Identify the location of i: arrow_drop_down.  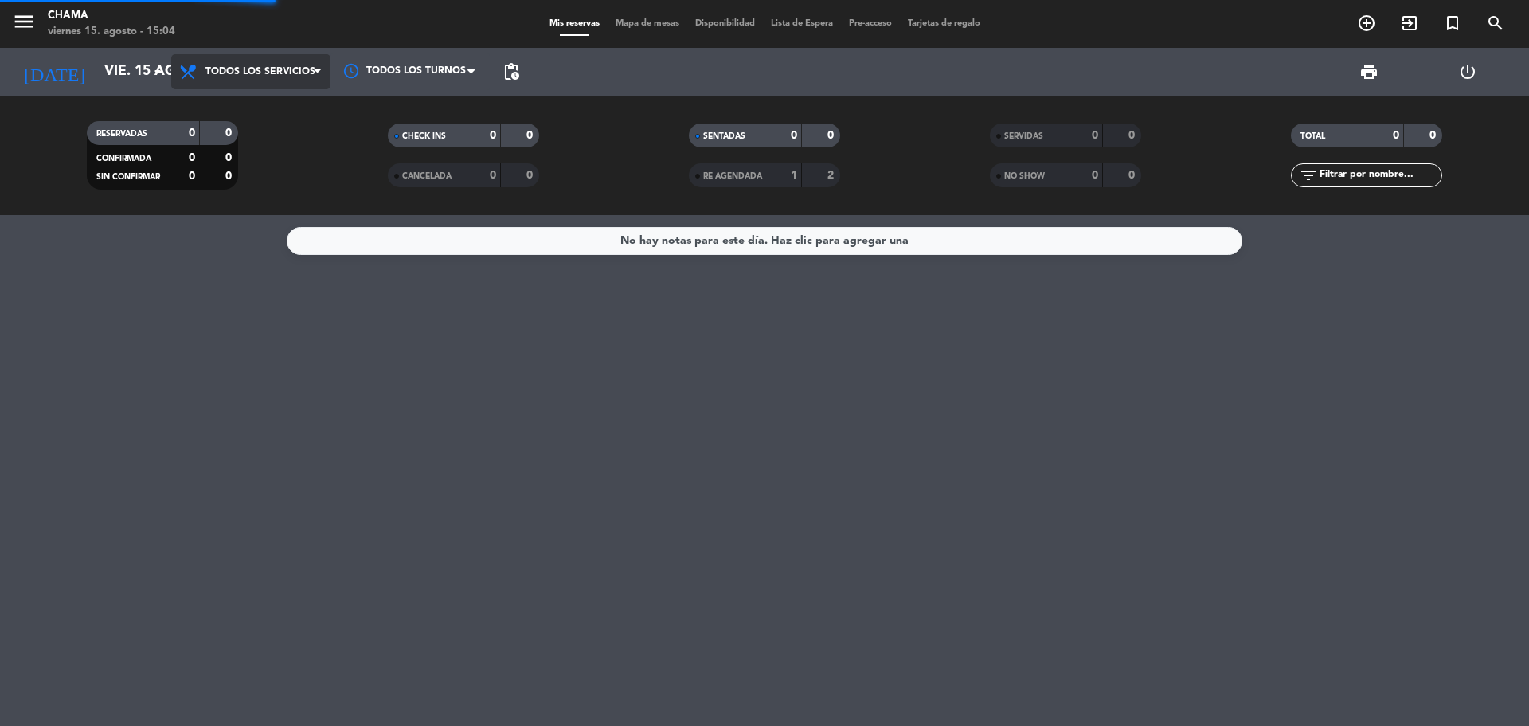
(158, 72).